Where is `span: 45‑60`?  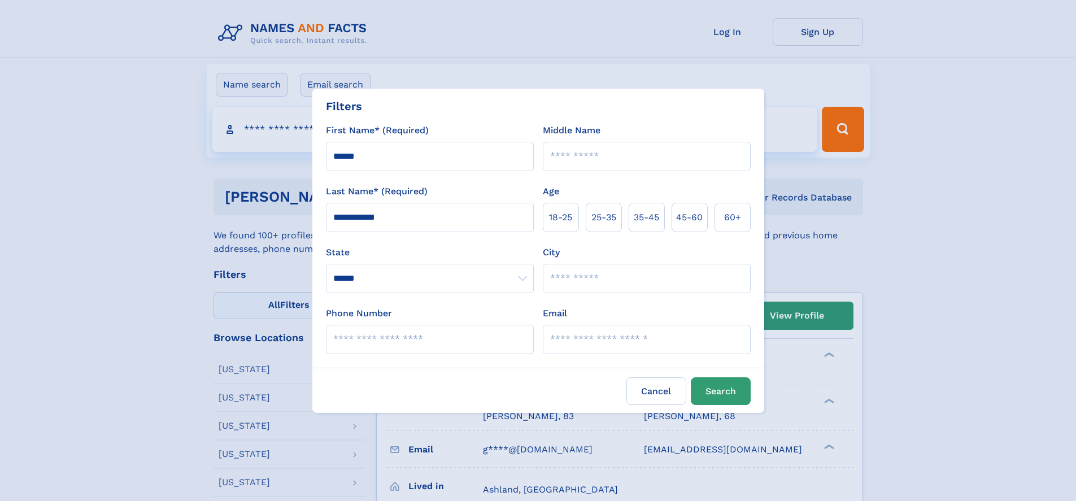 span: 45‑60 is located at coordinates (689, 218).